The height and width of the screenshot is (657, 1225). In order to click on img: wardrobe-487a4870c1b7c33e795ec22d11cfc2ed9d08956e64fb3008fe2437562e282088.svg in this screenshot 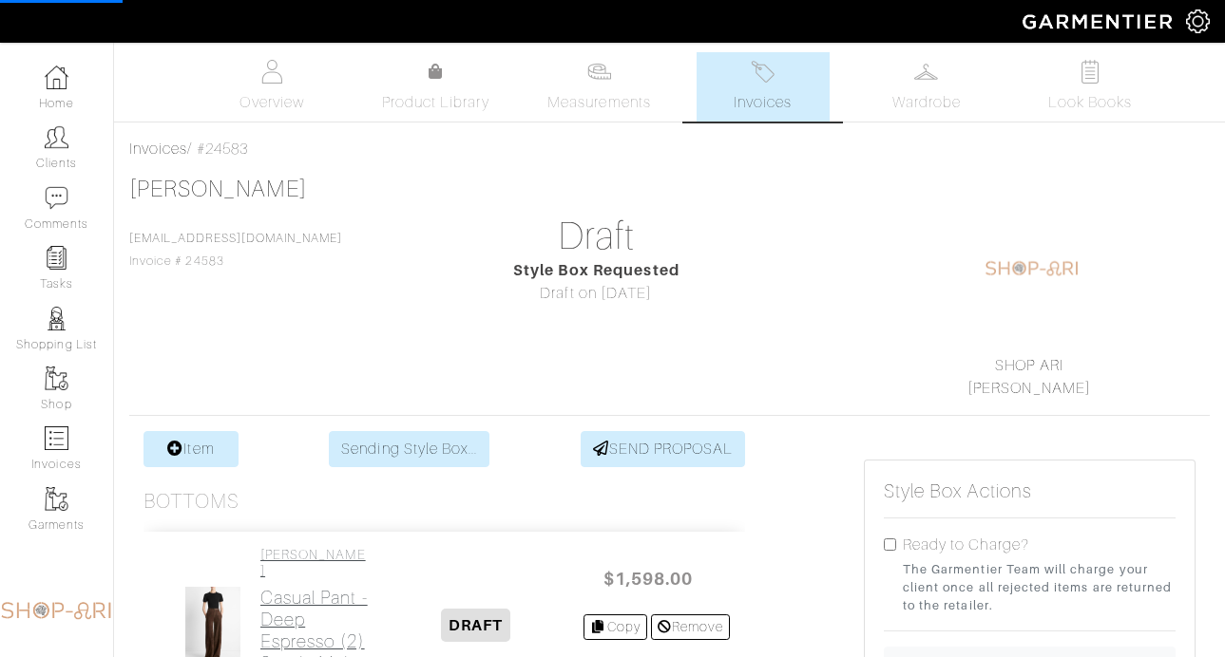, I will do `click(925, 71)`.